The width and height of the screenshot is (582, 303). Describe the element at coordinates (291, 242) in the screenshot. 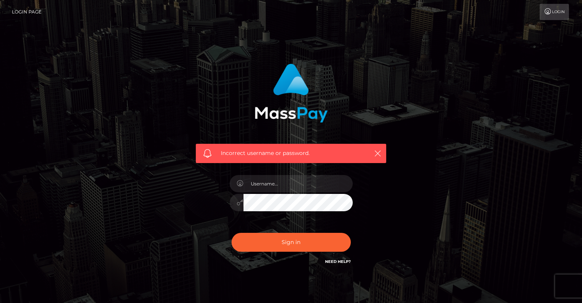

I see `button: Sign in` at that location.